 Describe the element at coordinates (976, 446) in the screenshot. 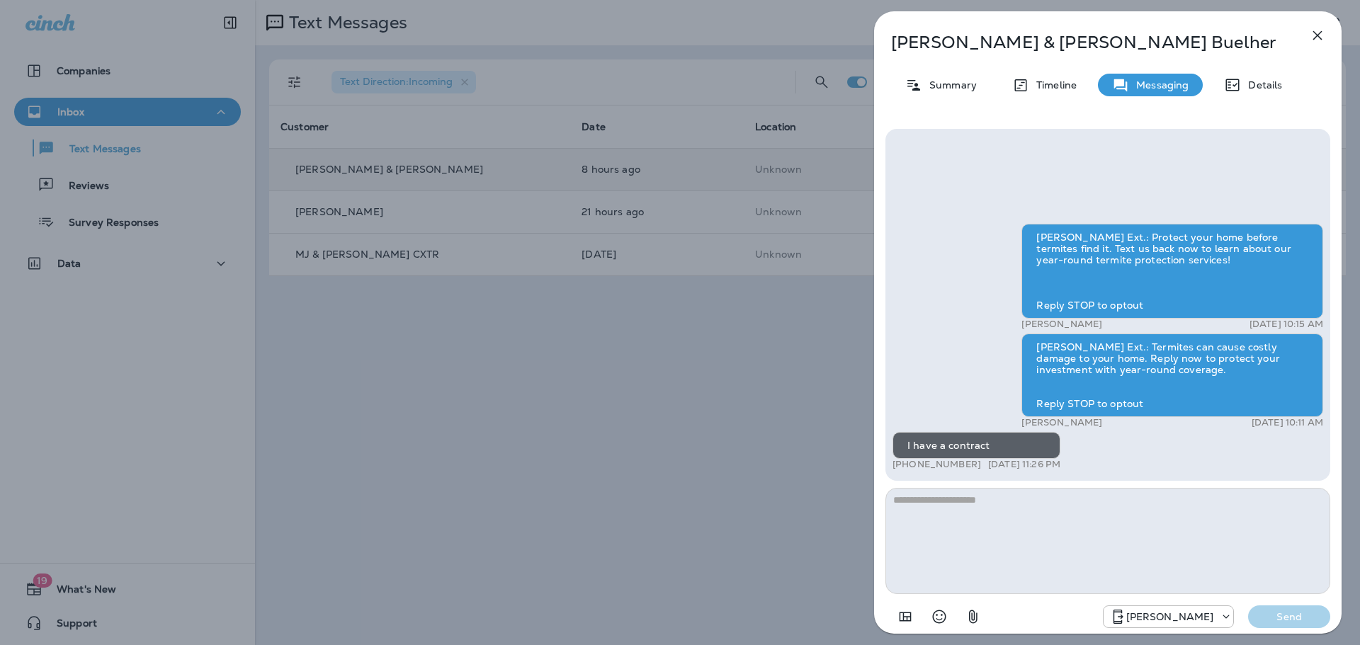

I see `div: I have a contract` at that location.